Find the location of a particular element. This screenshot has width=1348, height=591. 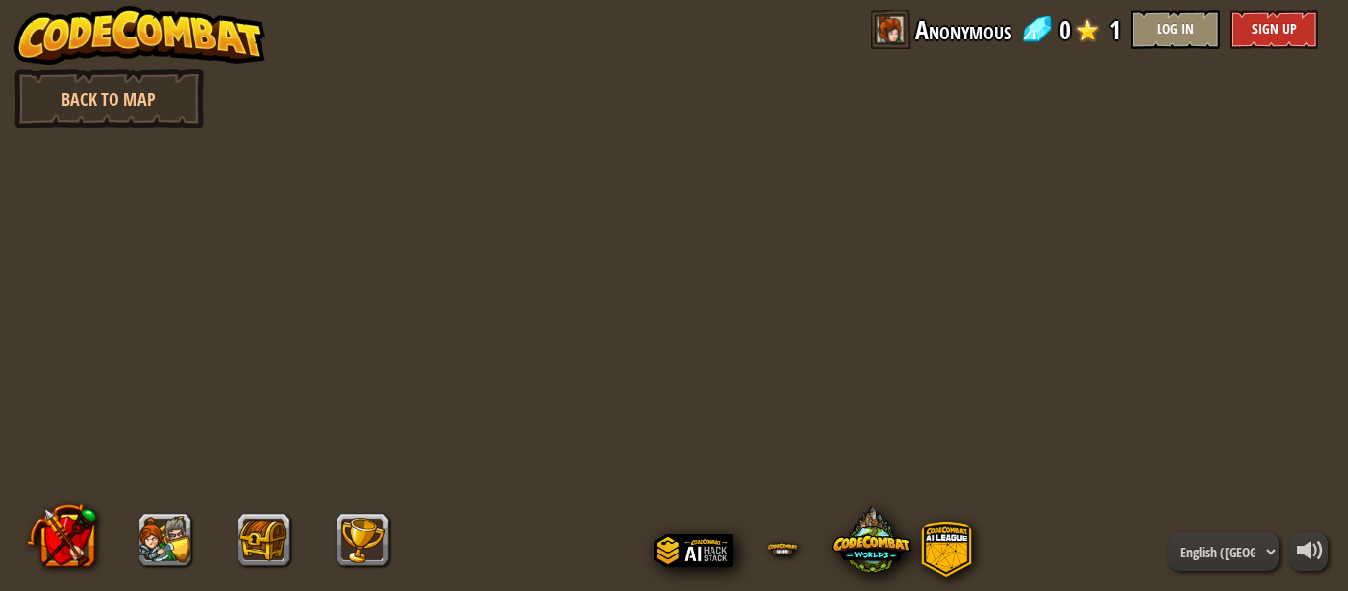

span: 1 is located at coordinates (1115, 30).